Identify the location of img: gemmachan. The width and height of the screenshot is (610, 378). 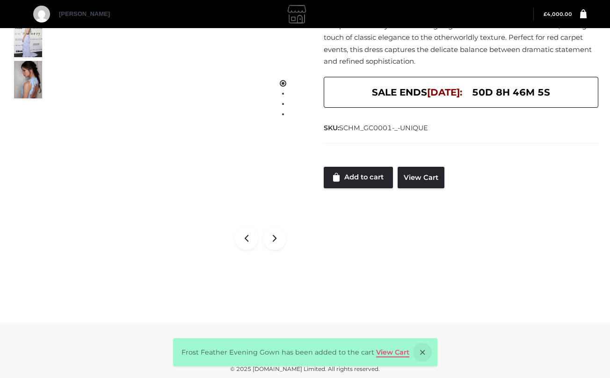
(297, 14).